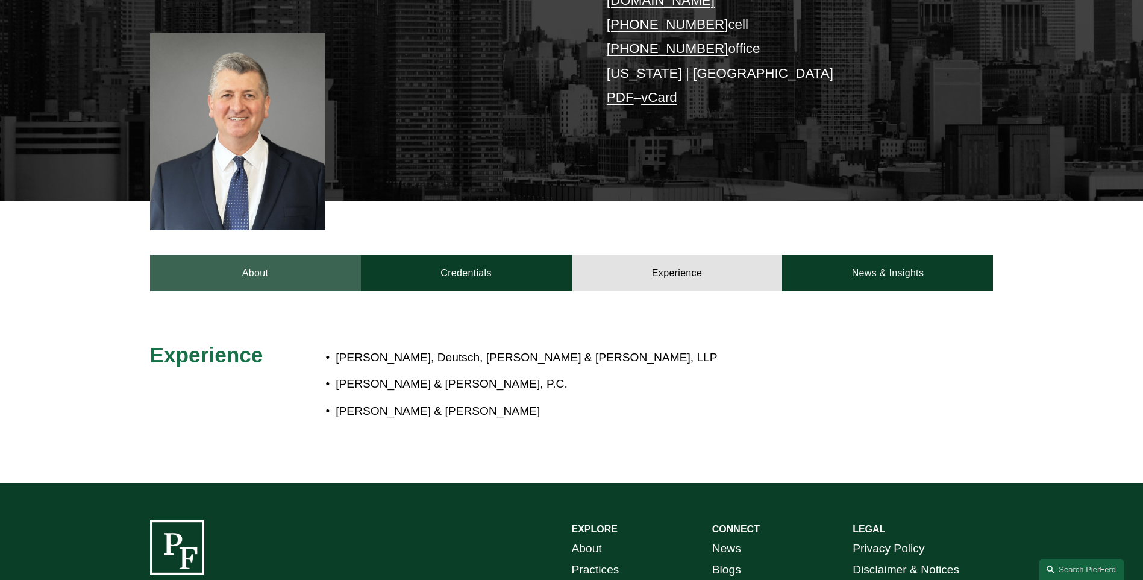  I want to click on span: Experience, so click(207, 354).